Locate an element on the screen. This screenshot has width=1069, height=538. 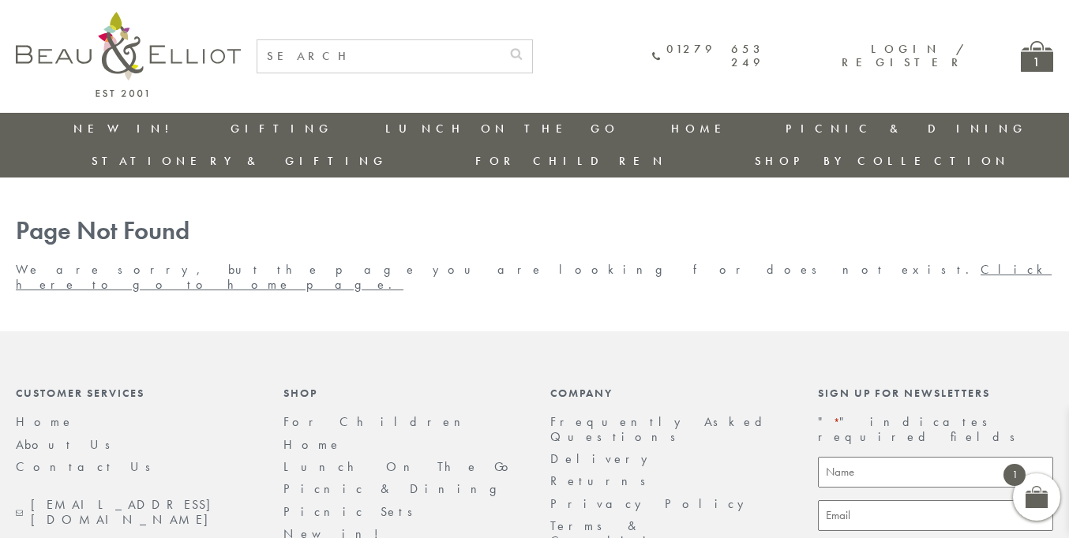
a: Frequently Asked Questions is located at coordinates (661, 429).